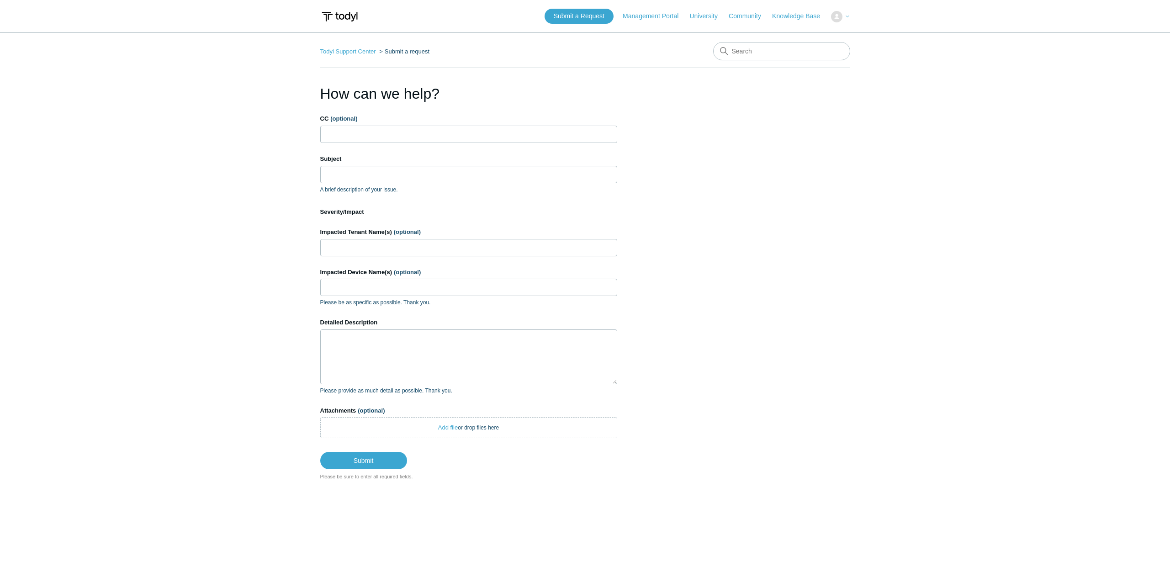 The width and height of the screenshot is (1170, 583). Describe the element at coordinates (469, 119) in the screenshot. I see `label: CC` at that location.